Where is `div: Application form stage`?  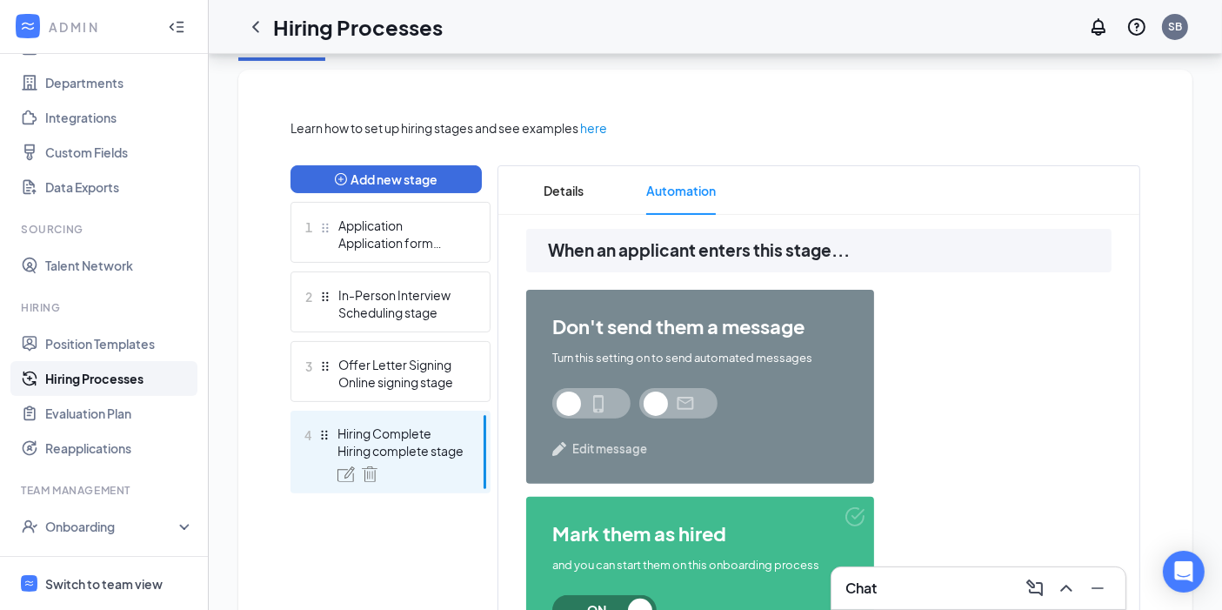
div: Application form stage is located at coordinates (402, 243).